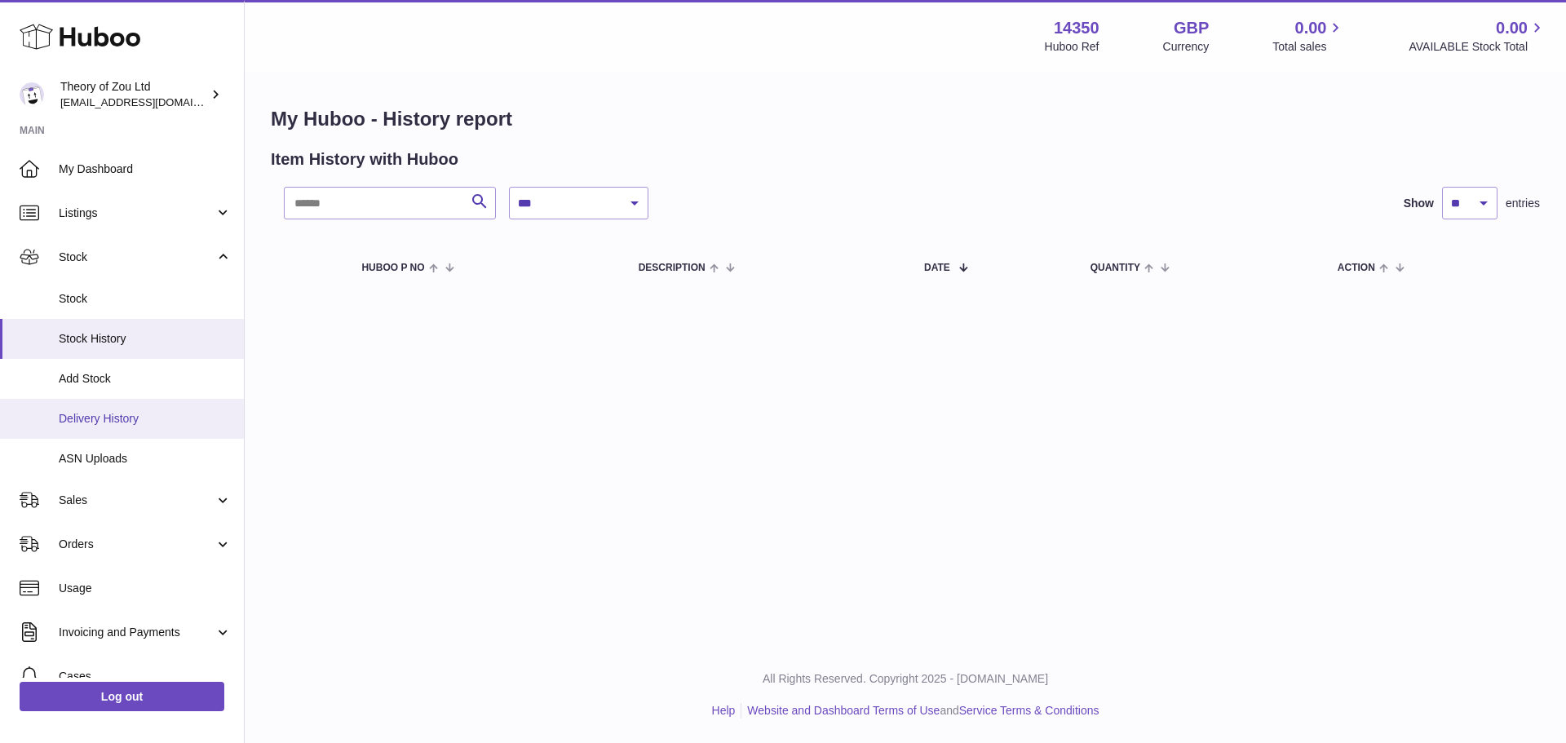 The height and width of the screenshot is (743, 1566). Describe the element at coordinates (1072, 46) in the screenshot. I see `div: Huboo Ref` at that location.